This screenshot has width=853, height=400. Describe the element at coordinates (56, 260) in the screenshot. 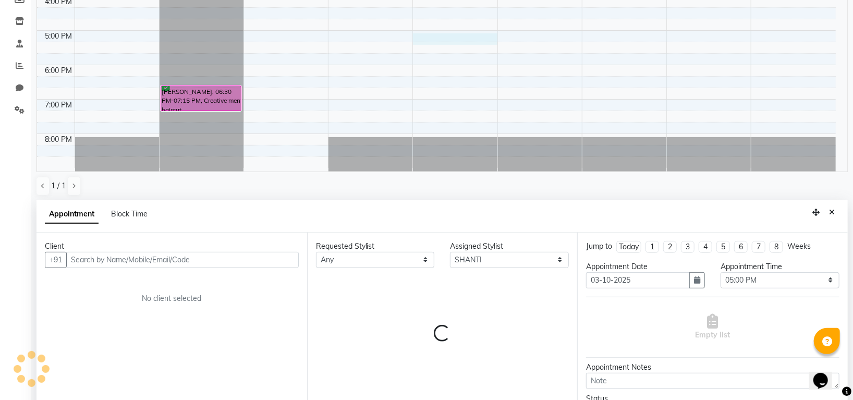

I see `button: +91` at that location.